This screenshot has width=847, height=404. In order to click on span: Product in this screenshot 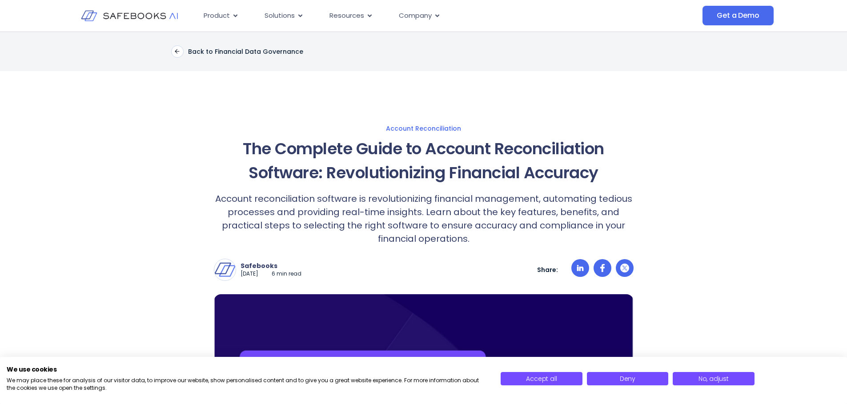, I will do `click(216, 16)`.